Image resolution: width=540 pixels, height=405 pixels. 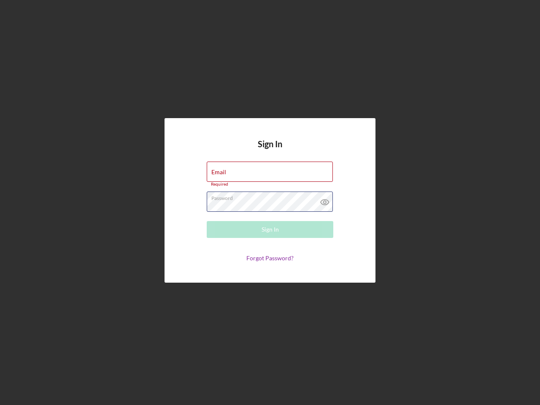 I want to click on div: Sign In, so click(x=270, y=229).